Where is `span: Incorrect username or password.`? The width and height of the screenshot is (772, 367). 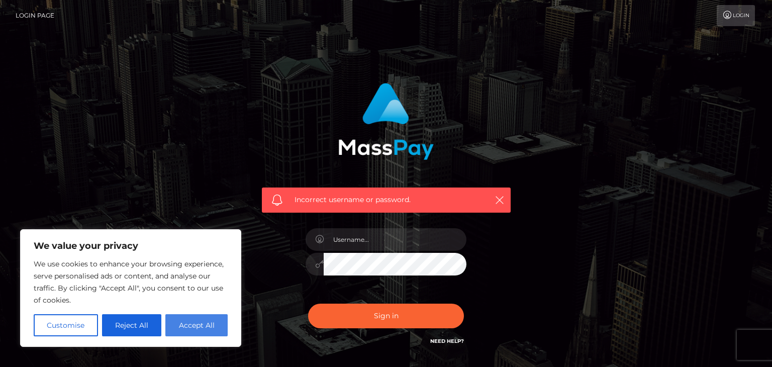 span: Incorrect username or password. is located at coordinates (386, 199).